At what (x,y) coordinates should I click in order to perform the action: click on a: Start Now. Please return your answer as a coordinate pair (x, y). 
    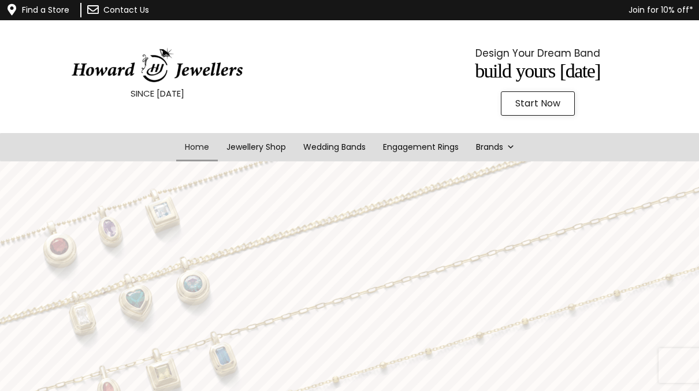
    Looking at the image, I should click on (538, 103).